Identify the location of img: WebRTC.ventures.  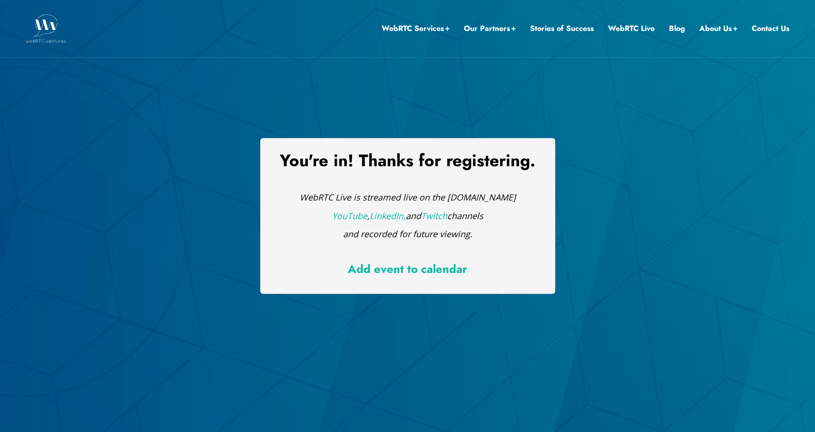
(46, 29).